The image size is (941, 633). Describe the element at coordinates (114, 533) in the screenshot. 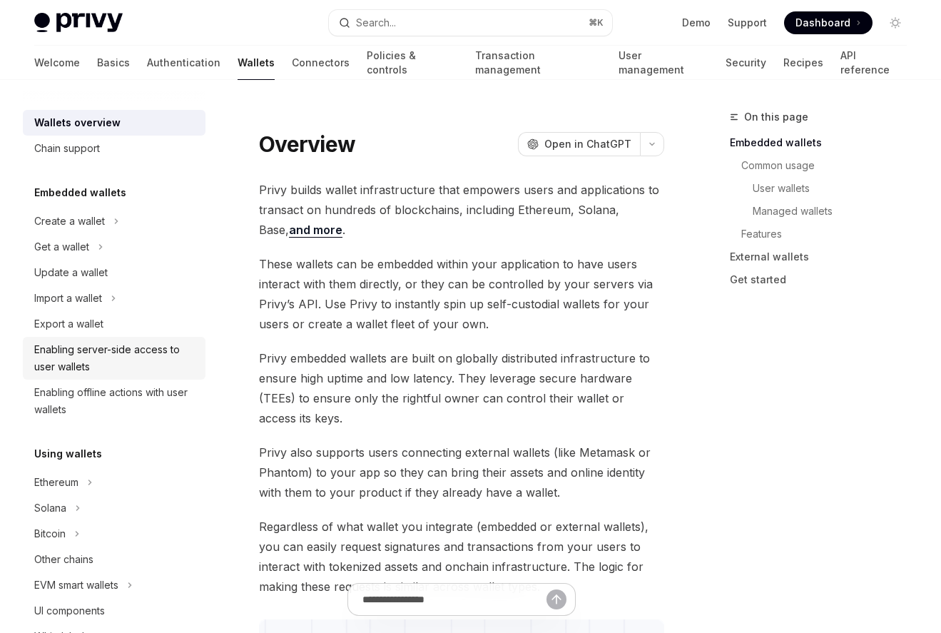

I see `button: Bitcoin` at that location.